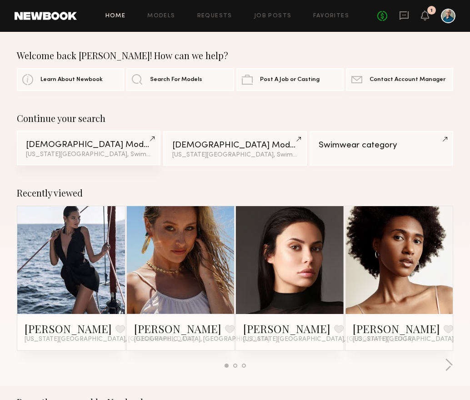  Describe the element at coordinates (115, 16) in the screenshot. I see `a: Home` at that location.